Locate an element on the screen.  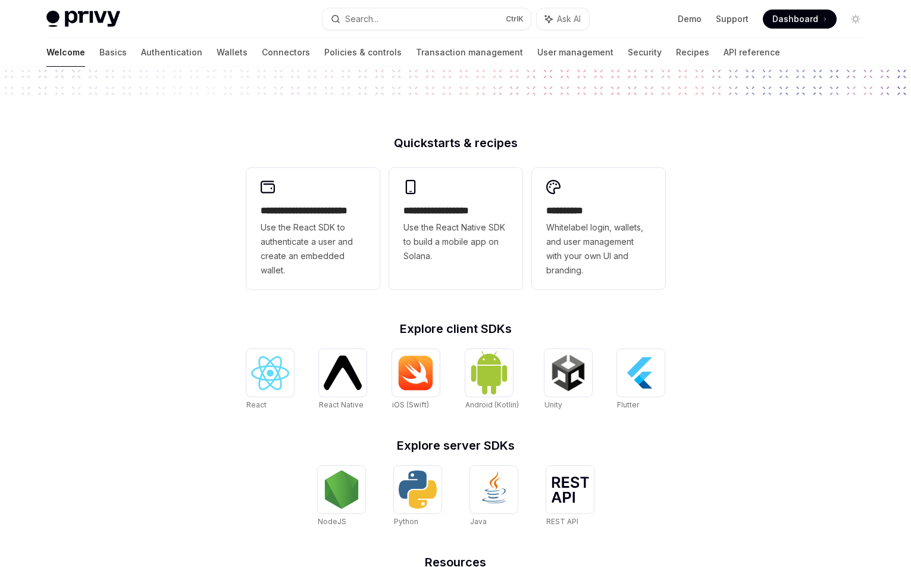
span: React is located at coordinates (257, 404).